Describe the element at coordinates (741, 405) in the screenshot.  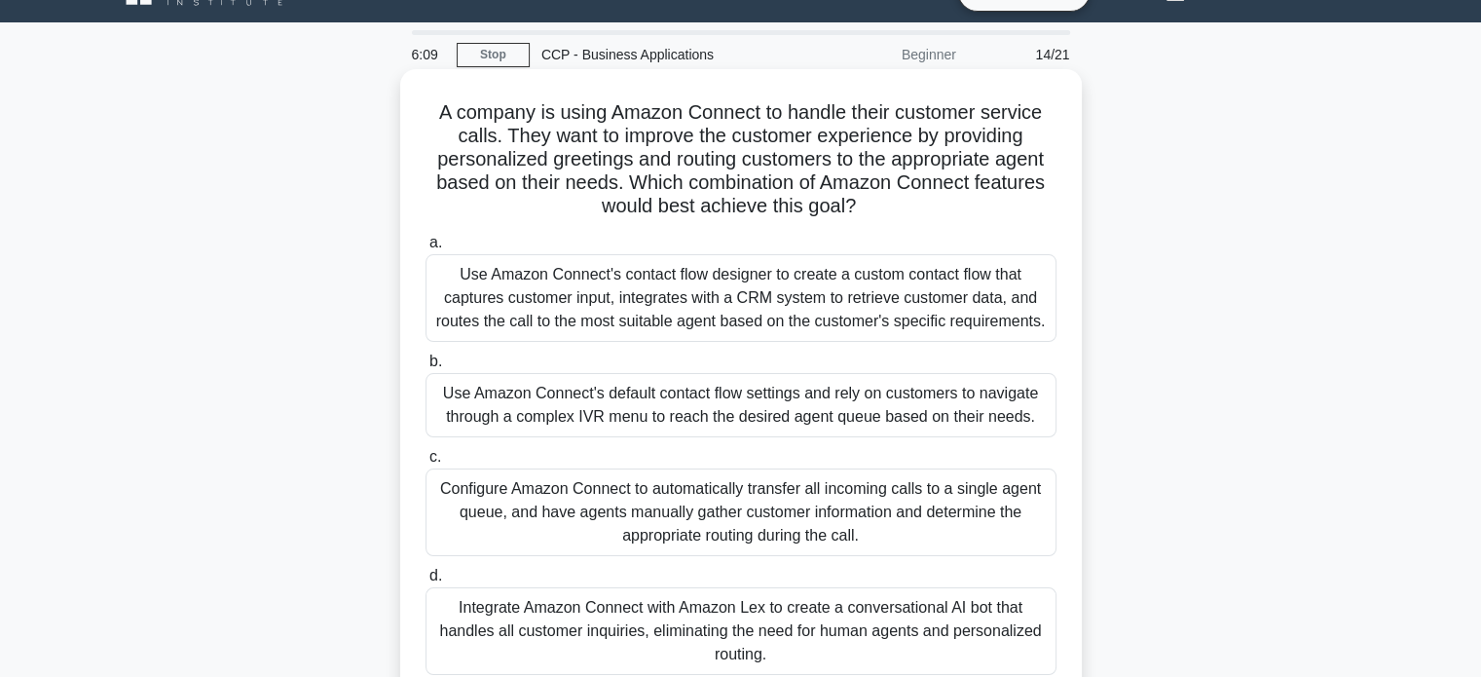
I see `div: Use Amazon Connect's default contact flow settings and rely on customers to navigate through a co...` at that location.